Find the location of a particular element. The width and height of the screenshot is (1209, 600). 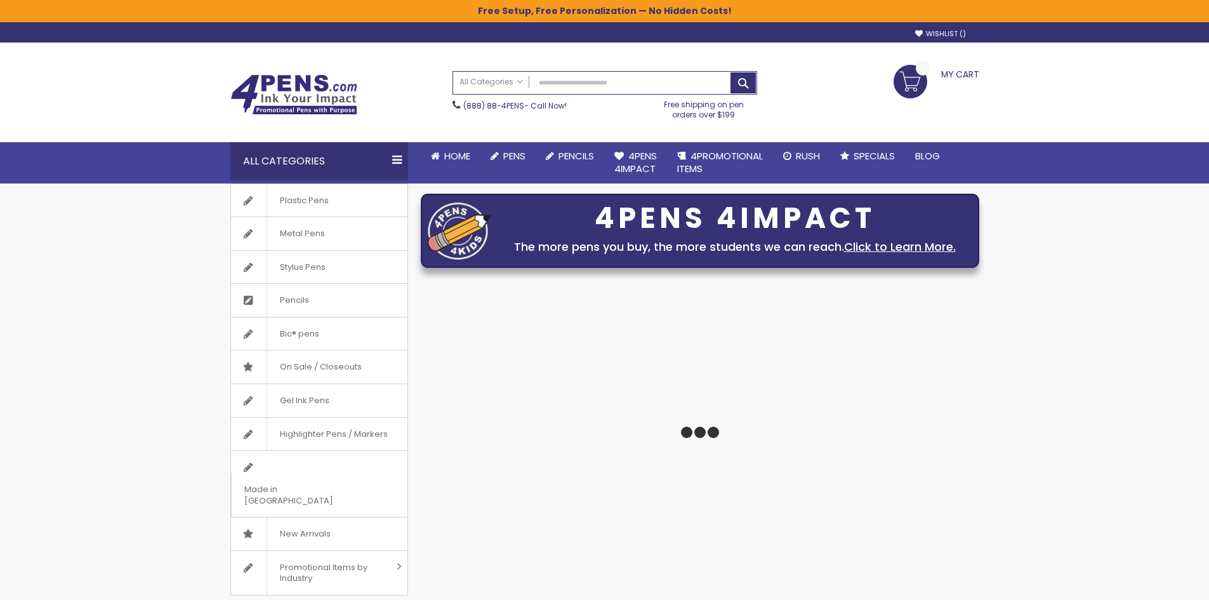

a: Promotional Items by Industry is located at coordinates (319, 572).